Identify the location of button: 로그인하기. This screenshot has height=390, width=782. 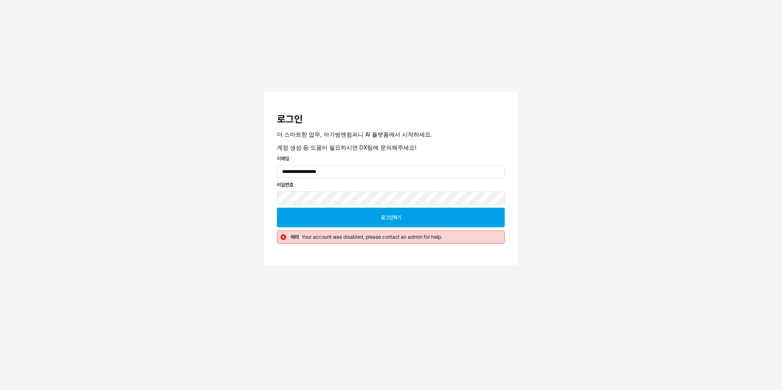
(391, 218).